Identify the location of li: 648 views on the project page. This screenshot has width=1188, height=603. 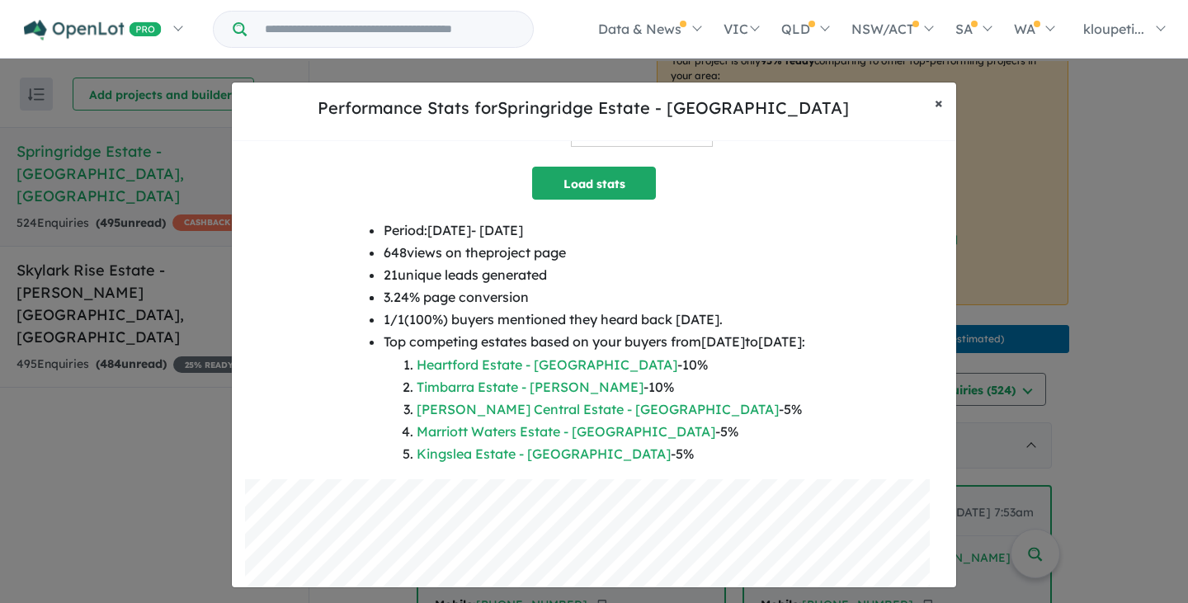
(594, 252).